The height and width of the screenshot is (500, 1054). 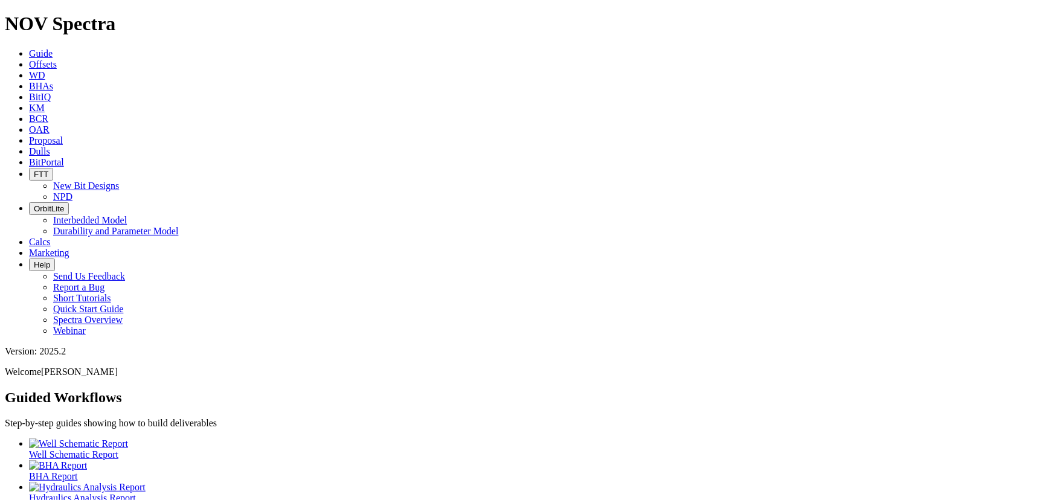 What do you see at coordinates (37, 107) in the screenshot?
I see `span: KM` at bounding box center [37, 107].